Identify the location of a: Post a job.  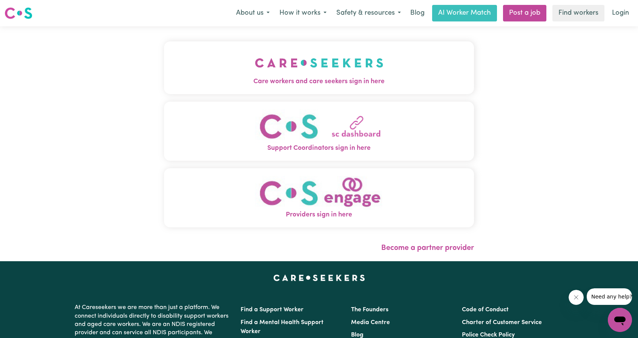
(524, 13).